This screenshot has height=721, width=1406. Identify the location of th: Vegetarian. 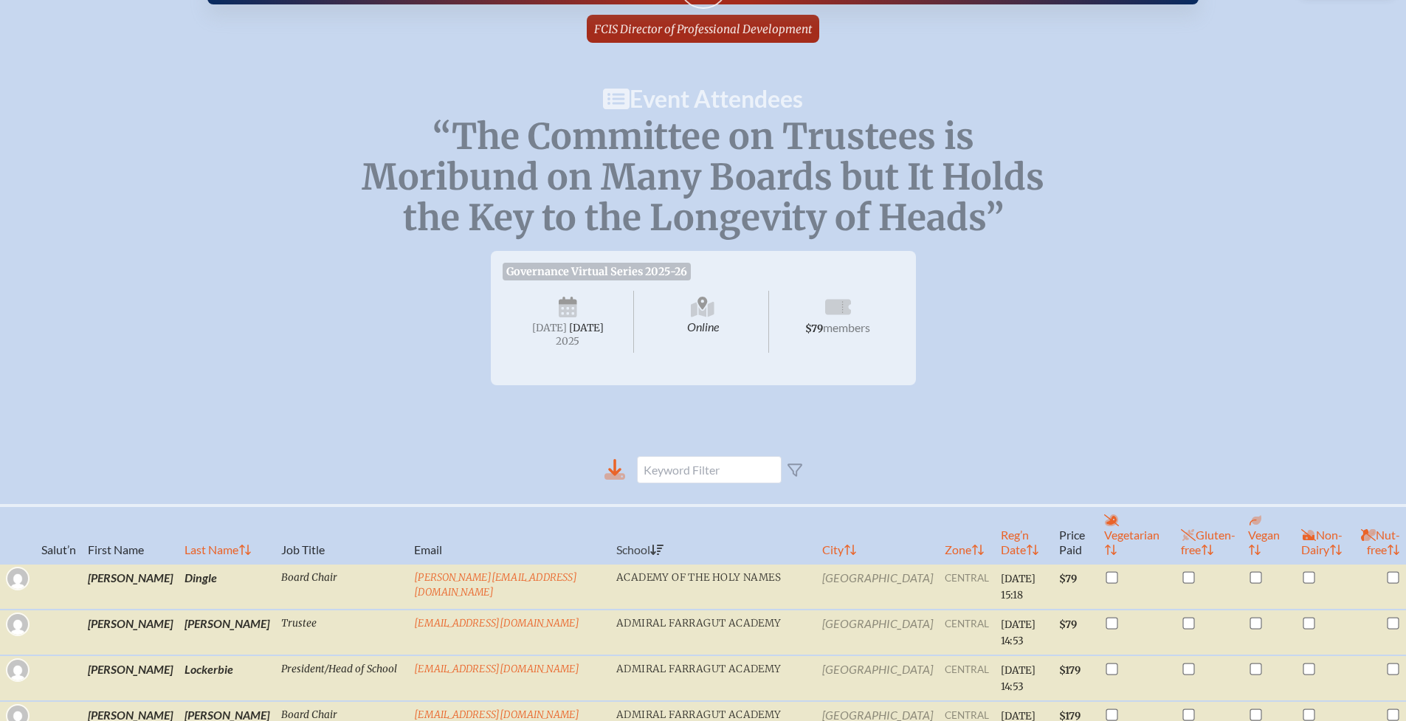
(1137, 534).